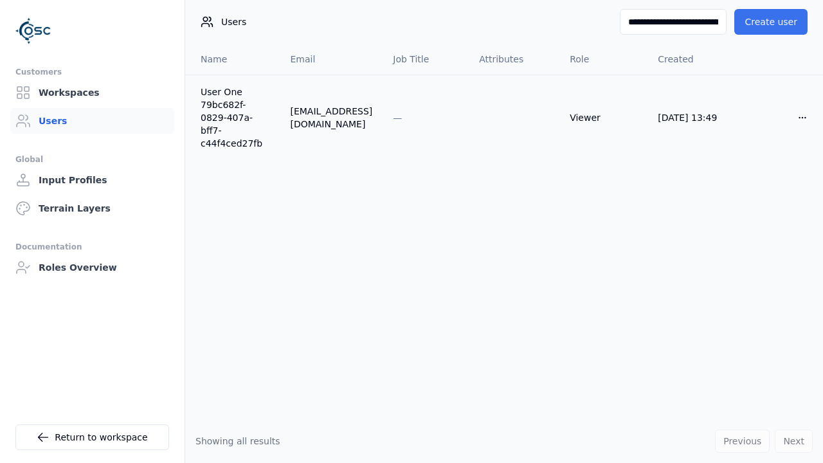 The image size is (823, 463). What do you see at coordinates (92, 121) in the screenshot?
I see `a: Users` at bounding box center [92, 121].